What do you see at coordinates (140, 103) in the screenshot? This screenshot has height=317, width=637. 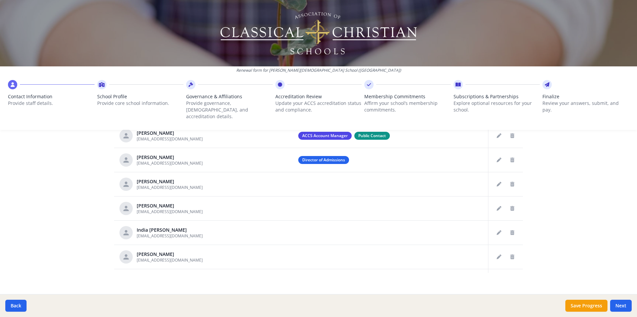 I see `p: Provide core school information.` at bounding box center [140, 103].